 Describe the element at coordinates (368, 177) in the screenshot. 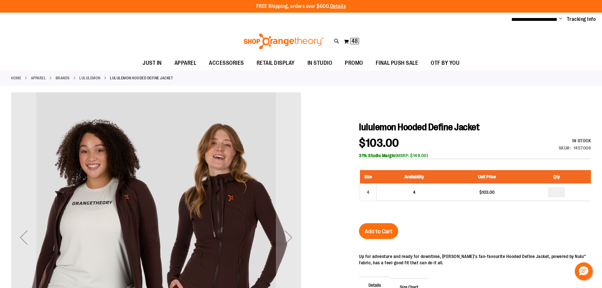

I see `th: Size` at that location.